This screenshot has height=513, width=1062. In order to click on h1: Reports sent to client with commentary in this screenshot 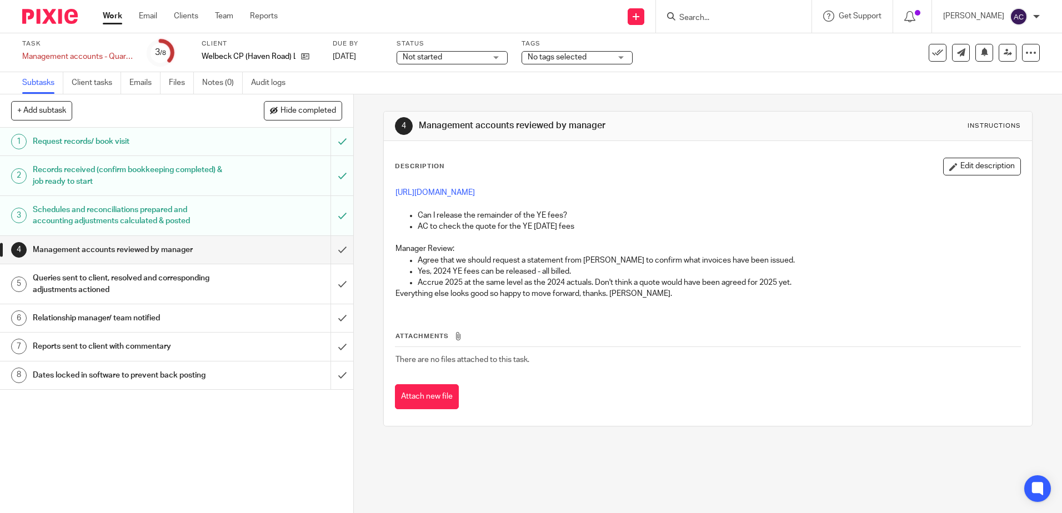, I will do `click(128, 347)`.